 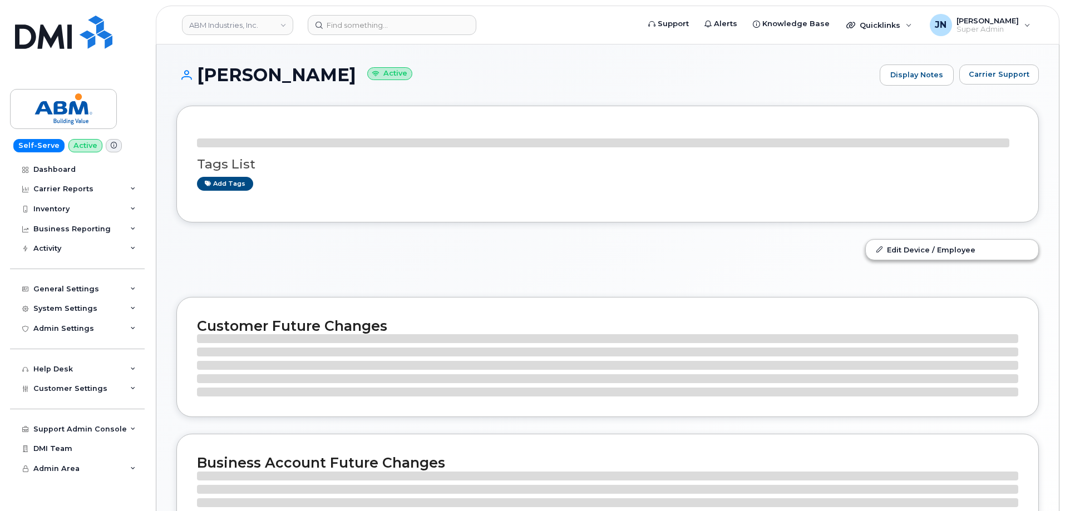 I want to click on a: Edit Device / Employee, so click(x=952, y=250).